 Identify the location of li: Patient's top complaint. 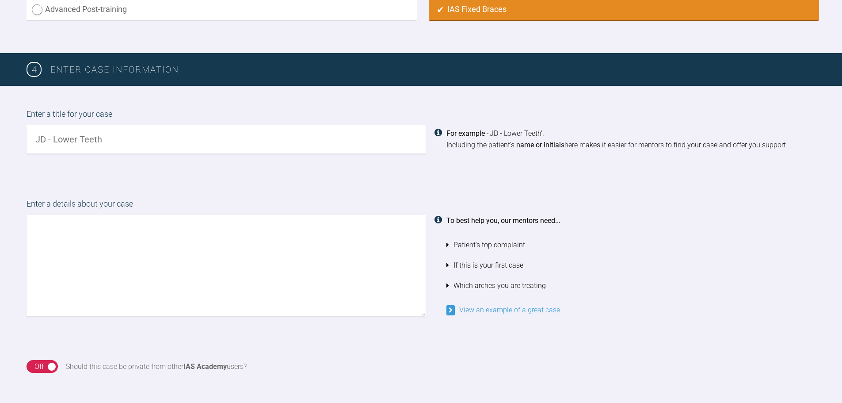
(631, 245).